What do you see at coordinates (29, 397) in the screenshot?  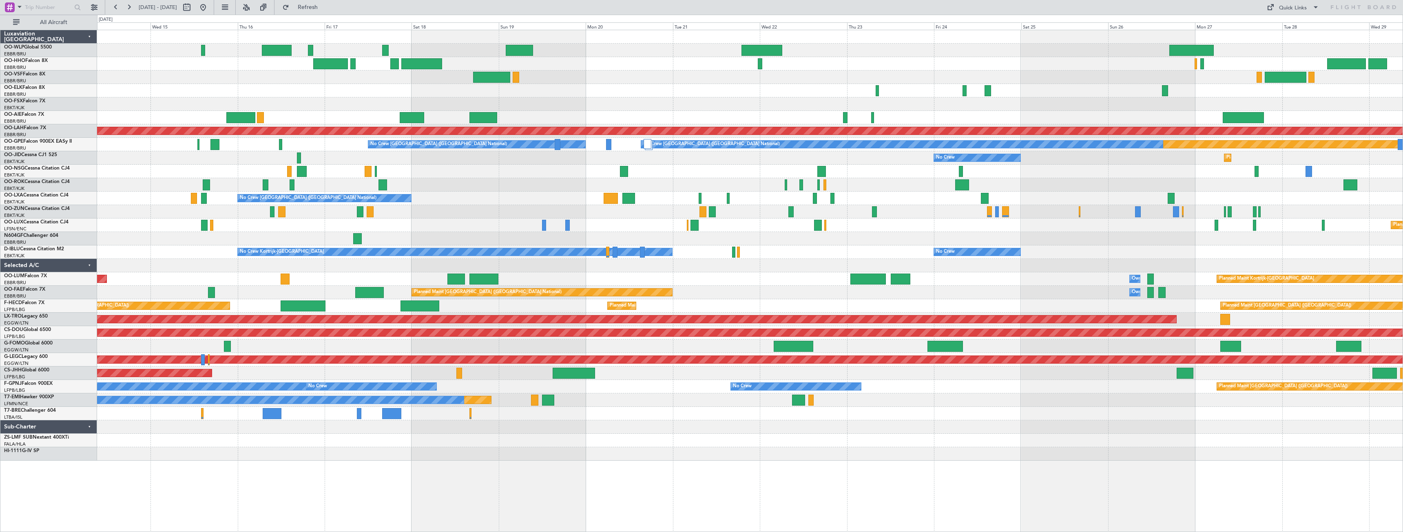 I see `a: T7-EMIHawker 900XP` at bounding box center [29, 397].